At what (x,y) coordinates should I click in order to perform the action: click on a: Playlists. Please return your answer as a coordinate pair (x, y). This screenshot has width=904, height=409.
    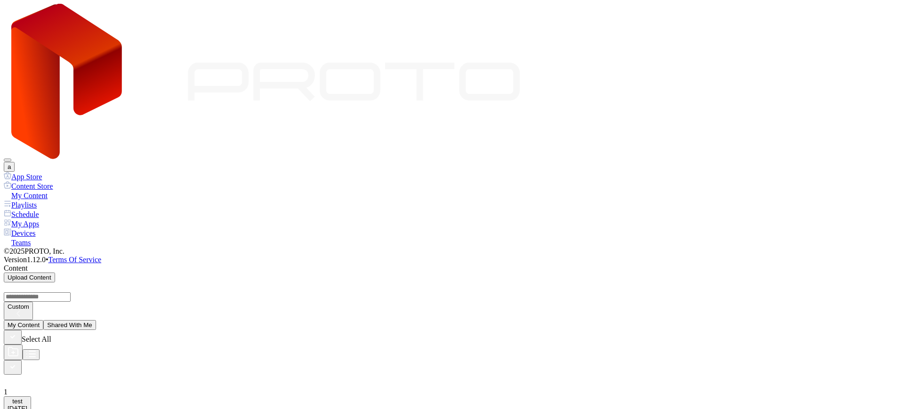
    Looking at the image, I should click on (452, 205).